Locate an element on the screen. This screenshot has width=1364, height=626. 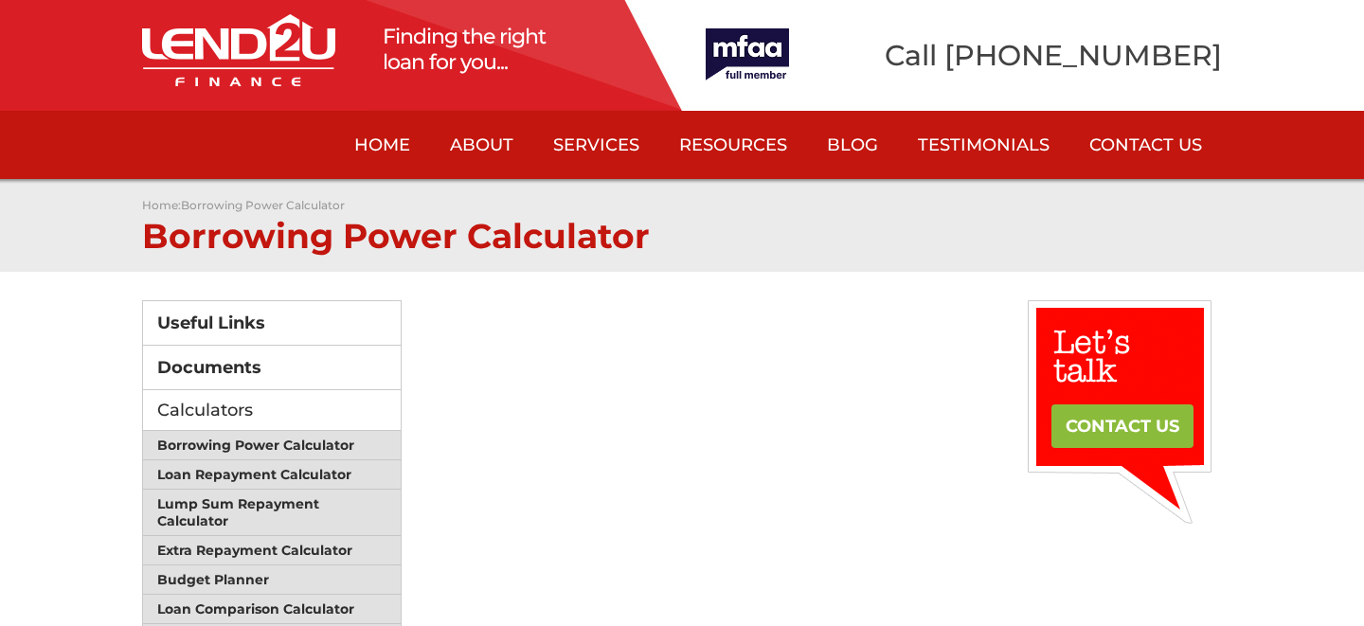
a: About is located at coordinates (481, 145).